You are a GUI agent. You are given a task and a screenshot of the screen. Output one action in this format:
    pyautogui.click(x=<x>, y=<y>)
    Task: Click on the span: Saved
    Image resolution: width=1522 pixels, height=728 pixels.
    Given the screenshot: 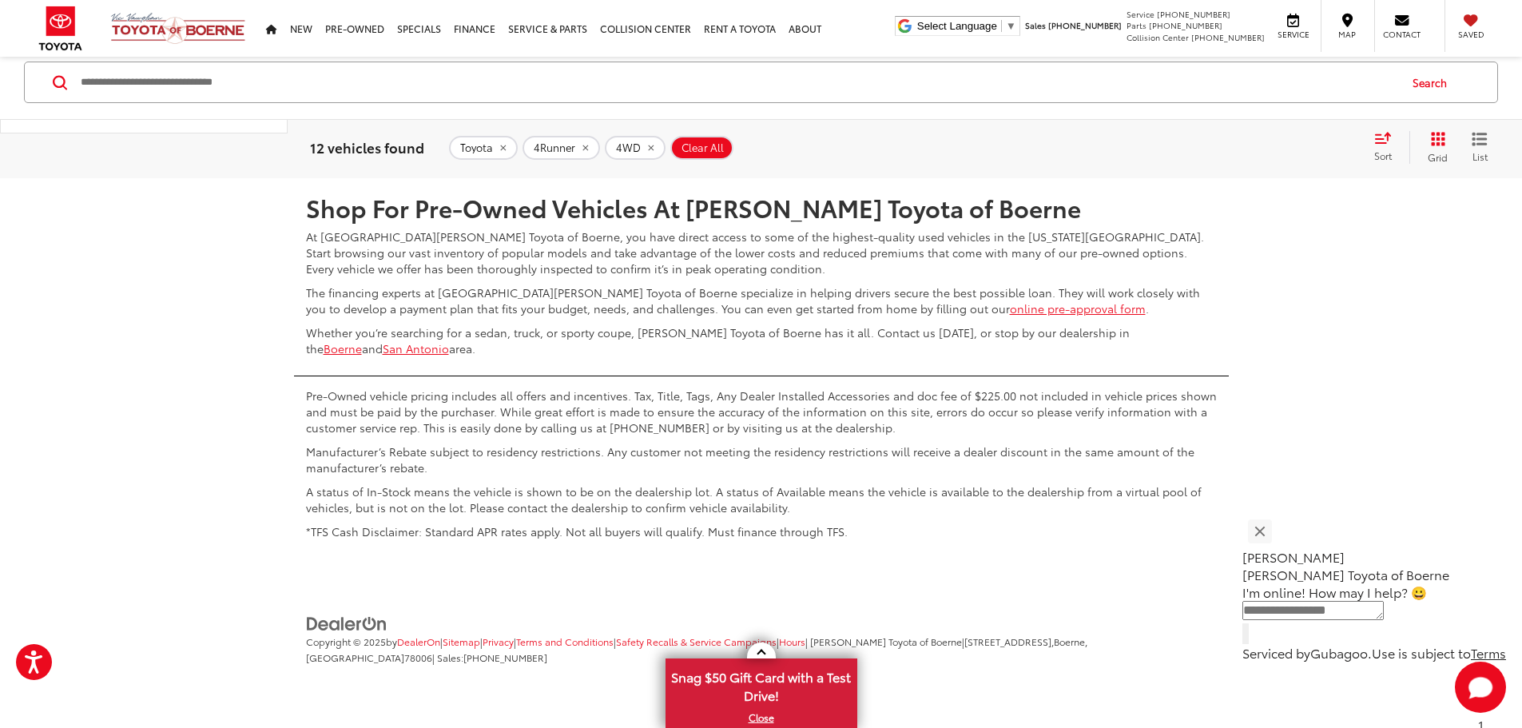 What is the action you would take?
    pyautogui.click(x=1471, y=34)
    